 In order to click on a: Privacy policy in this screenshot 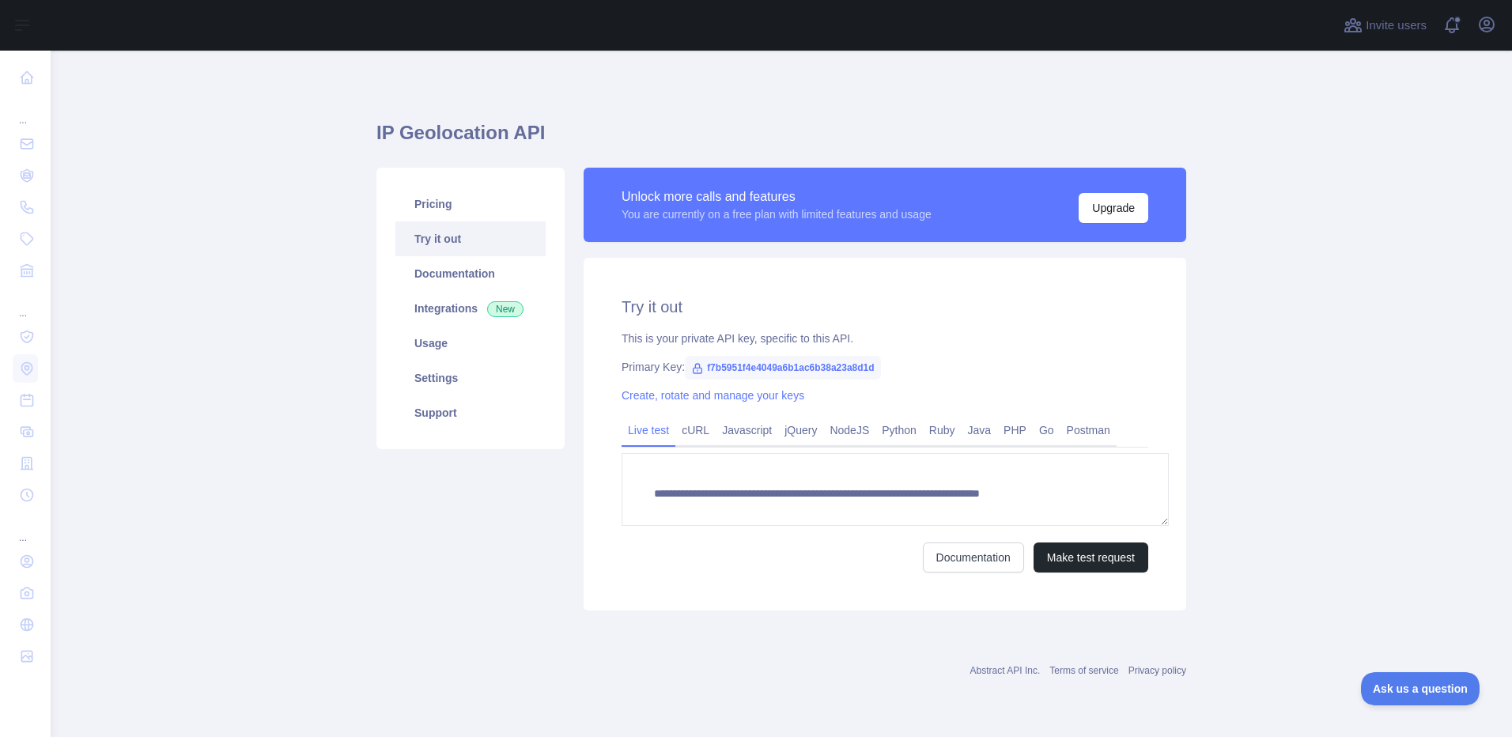, I will do `click(1157, 671)`.